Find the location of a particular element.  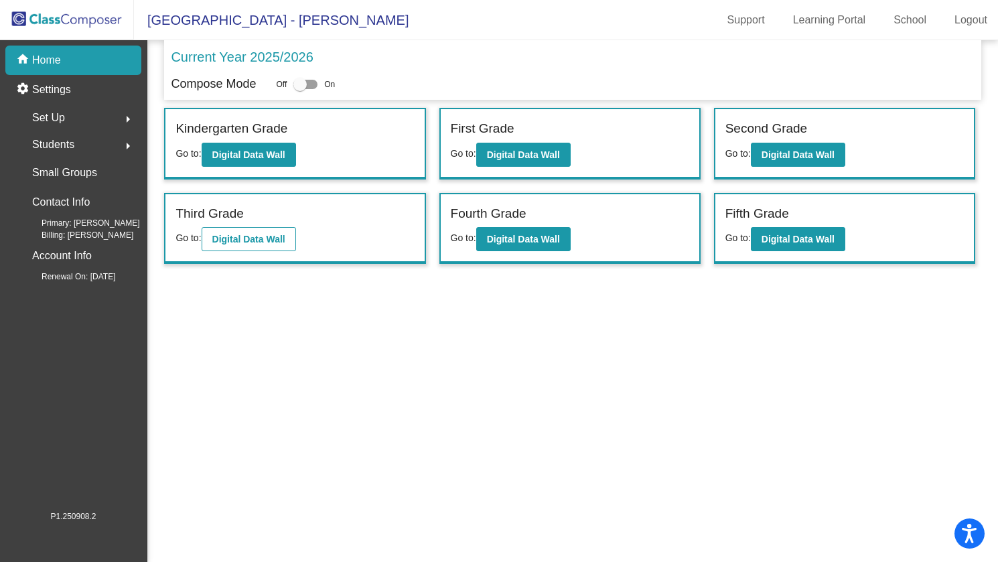

span: Students is located at coordinates (53, 145).